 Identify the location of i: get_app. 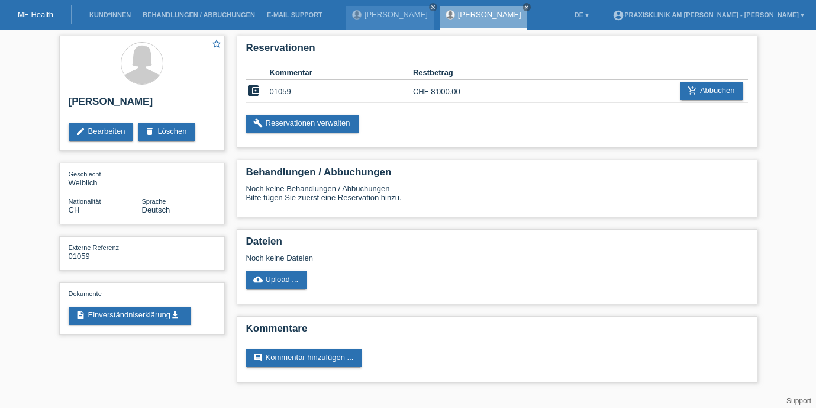
(175, 315).